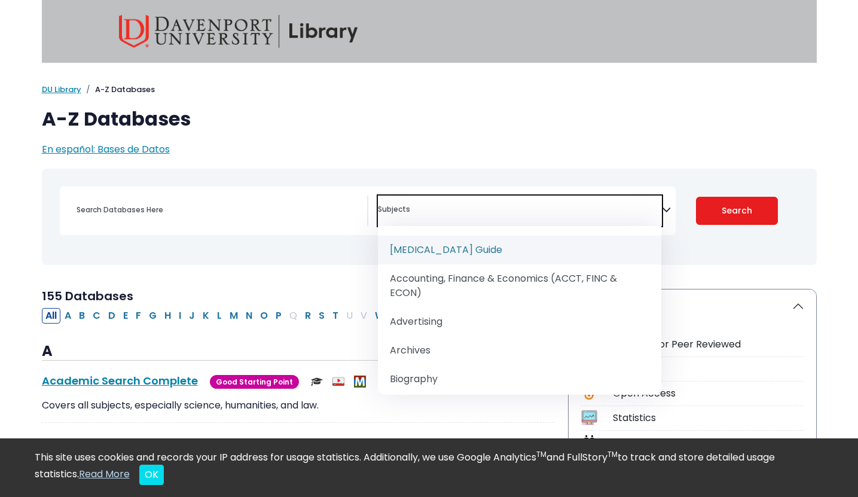 Image resolution: width=858 pixels, height=497 pixels. What do you see at coordinates (380, 316) in the screenshot?
I see `button: Filter Results W` at bounding box center [380, 316].